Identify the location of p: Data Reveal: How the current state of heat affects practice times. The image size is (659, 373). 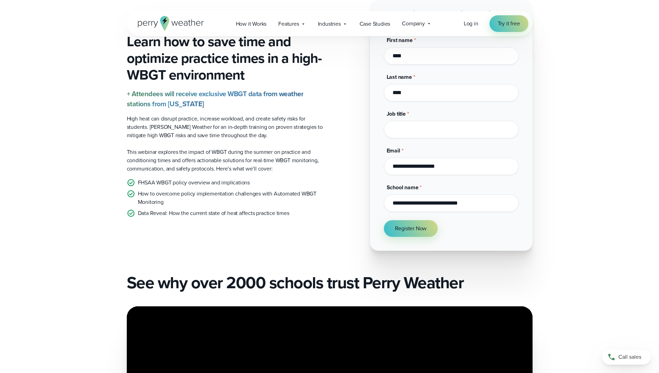
(214, 213).